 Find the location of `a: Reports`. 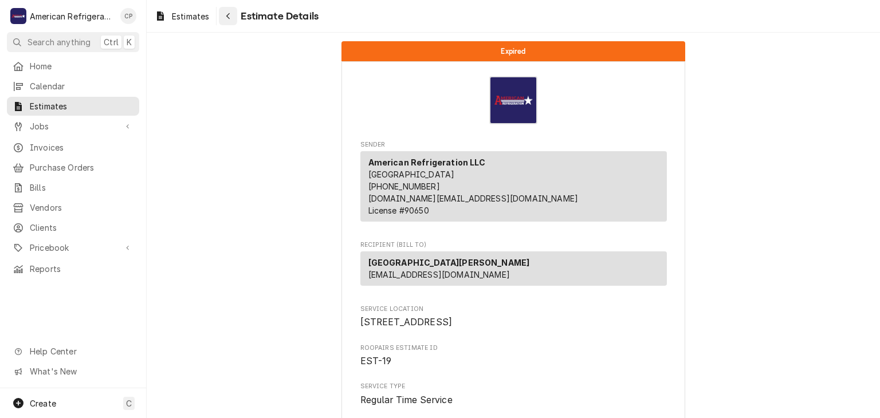

a: Reports is located at coordinates (73, 269).